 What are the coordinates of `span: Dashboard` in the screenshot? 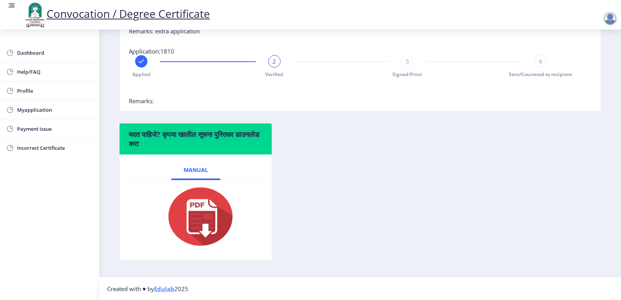 It's located at (55, 53).